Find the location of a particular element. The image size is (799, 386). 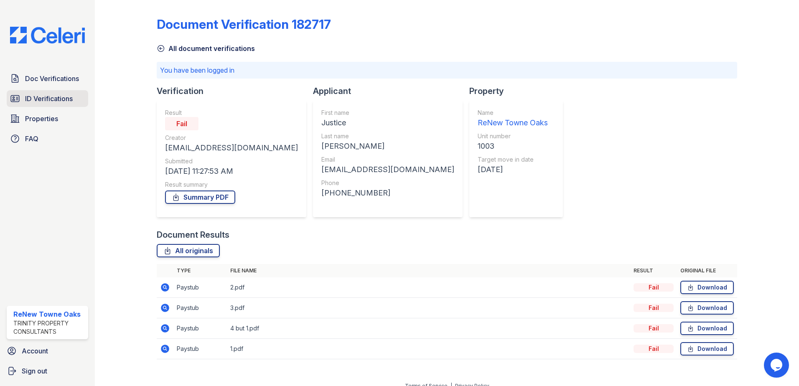

div: Email is located at coordinates (388, 160).